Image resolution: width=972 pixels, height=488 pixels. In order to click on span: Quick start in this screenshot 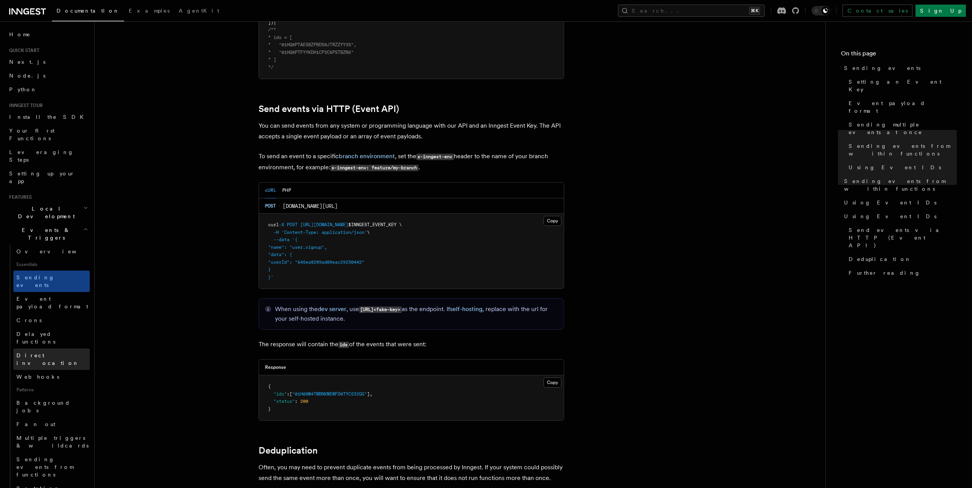, I will do `click(23, 50)`.